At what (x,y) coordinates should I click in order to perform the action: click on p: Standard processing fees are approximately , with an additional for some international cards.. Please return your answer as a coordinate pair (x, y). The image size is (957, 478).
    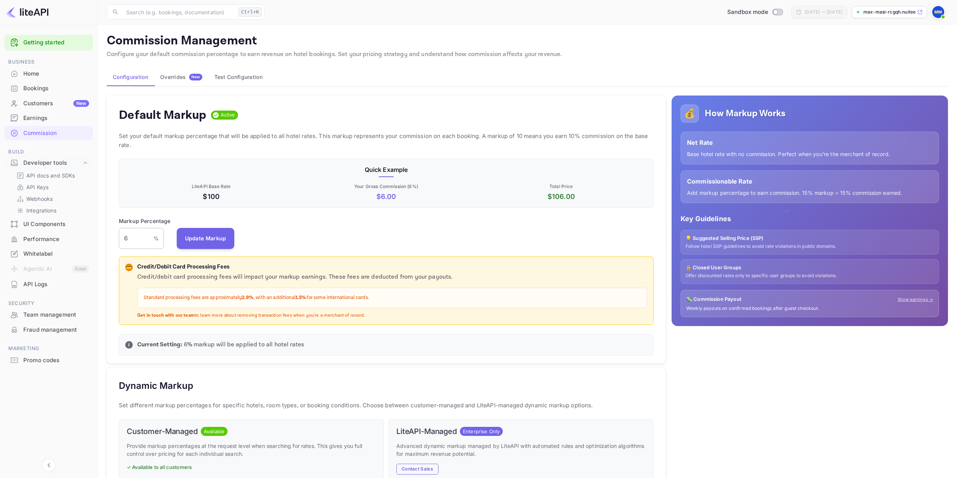
    Looking at the image, I should click on (392, 298).